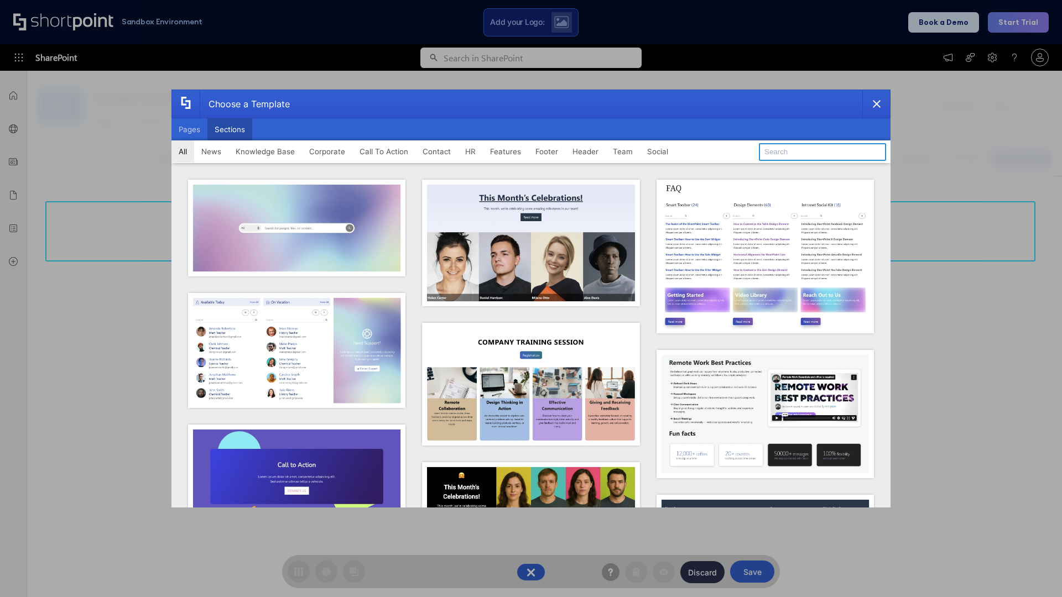  I want to click on div: template selector, so click(531, 299).